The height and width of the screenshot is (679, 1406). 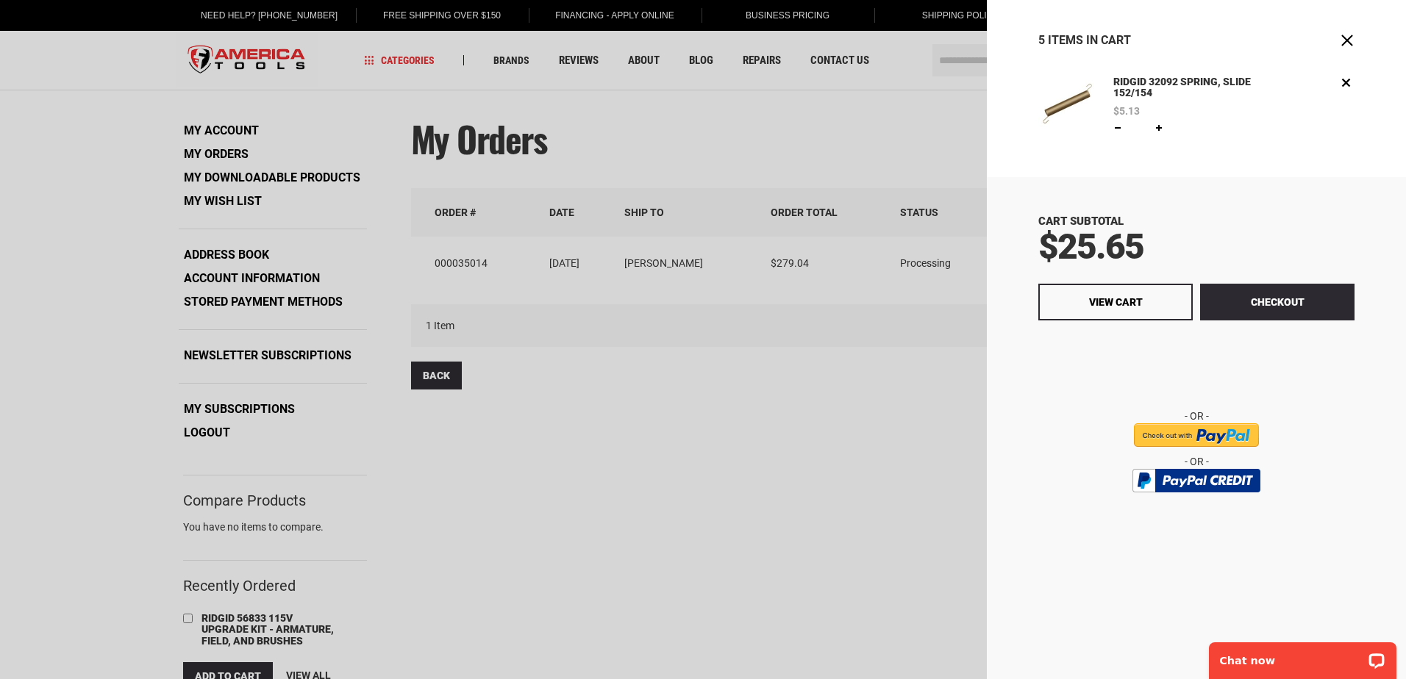 What do you see at coordinates (1196, 504) in the screenshot?
I see `img: btn_bml_text.png` at bounding box center [1196, 504].